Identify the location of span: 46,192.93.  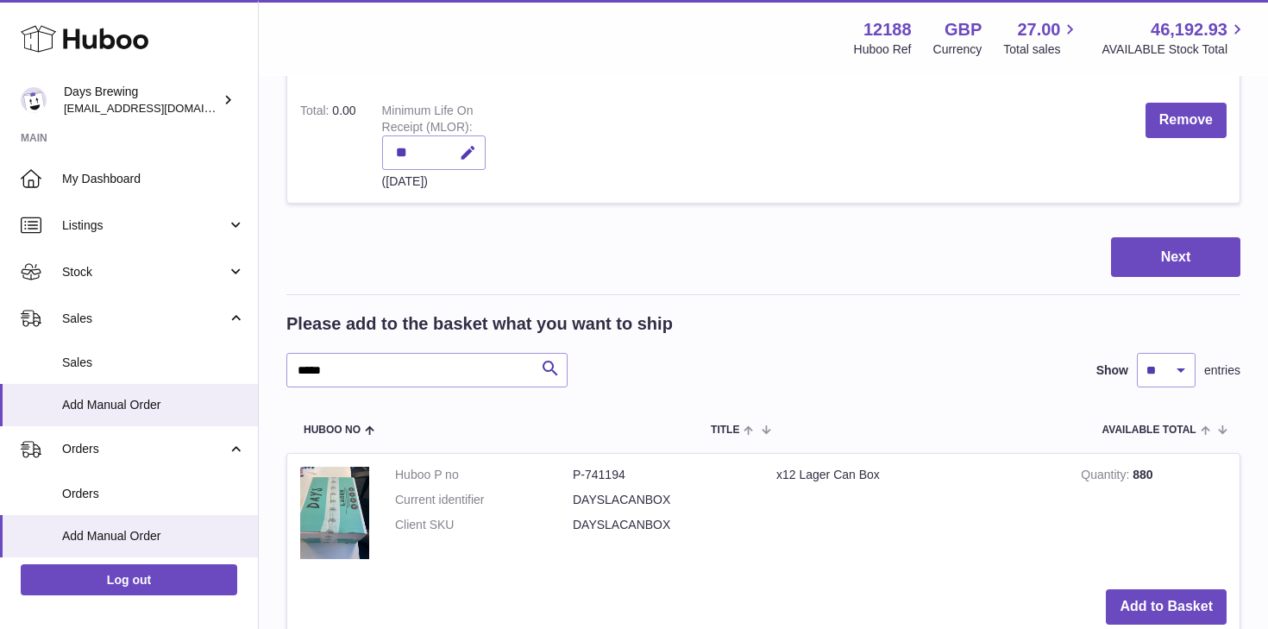
(1189, 29).